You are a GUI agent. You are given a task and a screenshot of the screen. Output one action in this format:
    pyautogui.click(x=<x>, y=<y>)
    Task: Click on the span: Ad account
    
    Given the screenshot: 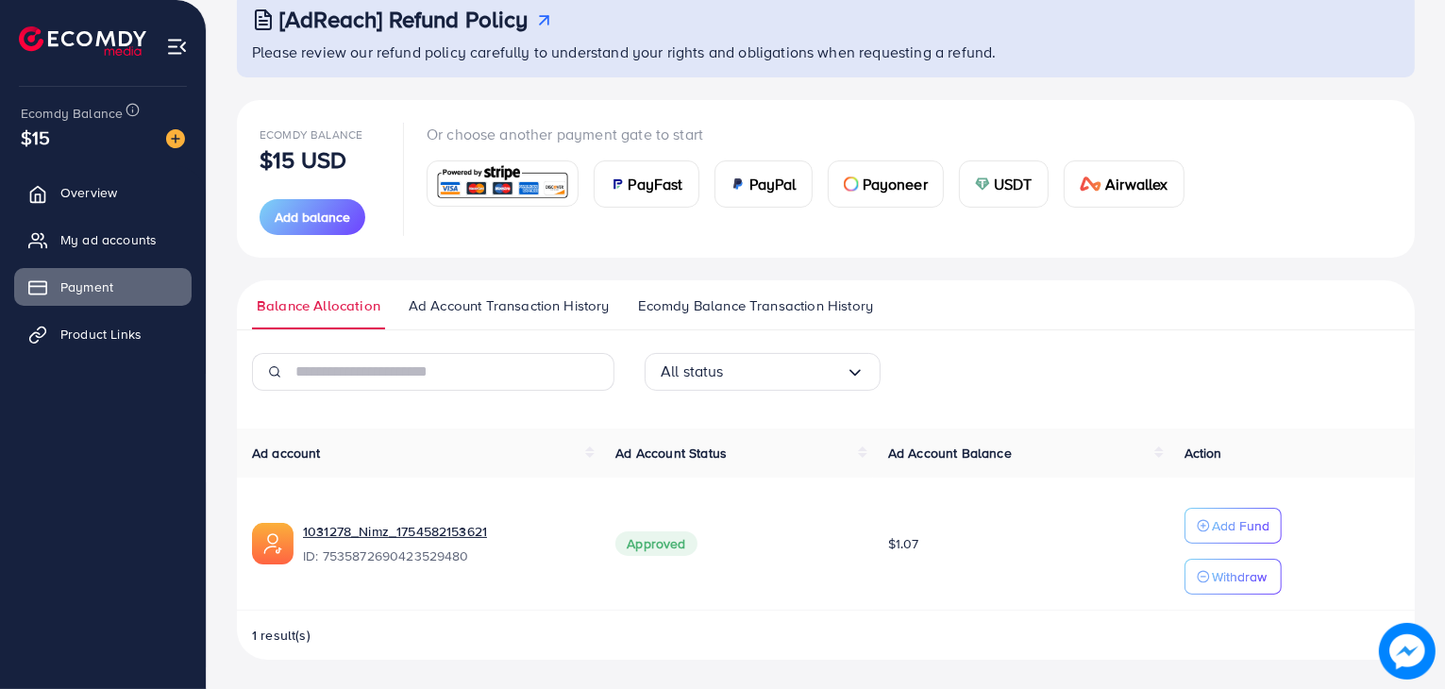 What is the action you would take?
    pyautogui.click(x=286, y=453)
    